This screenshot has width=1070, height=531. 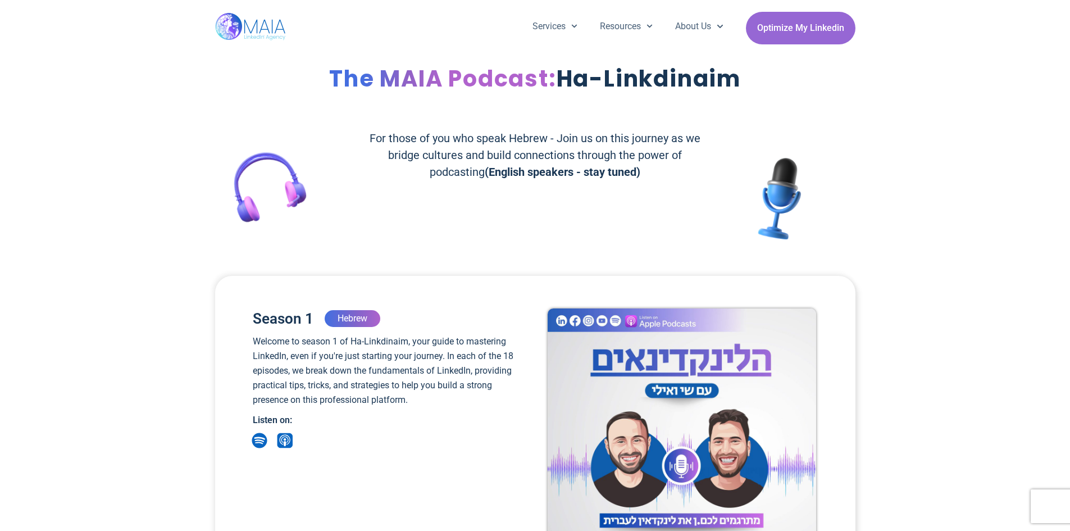 What do you see at coordinates (443, 79) in the screenshot?
I see `span: The MAIA Podcast:` at bounding box center [443, 79].